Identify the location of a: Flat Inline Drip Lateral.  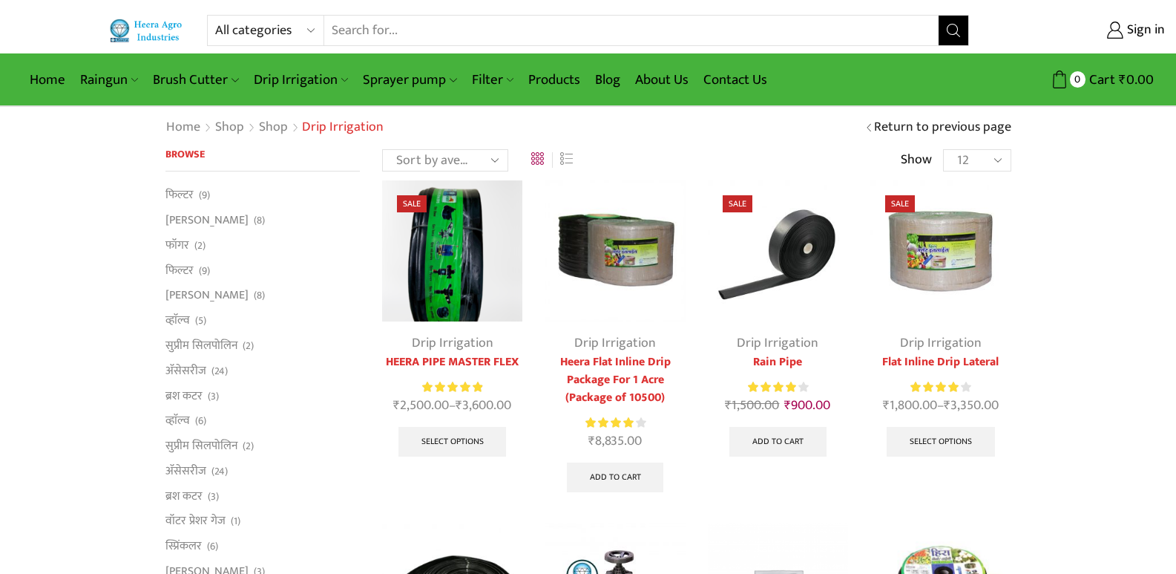
(940, 362).